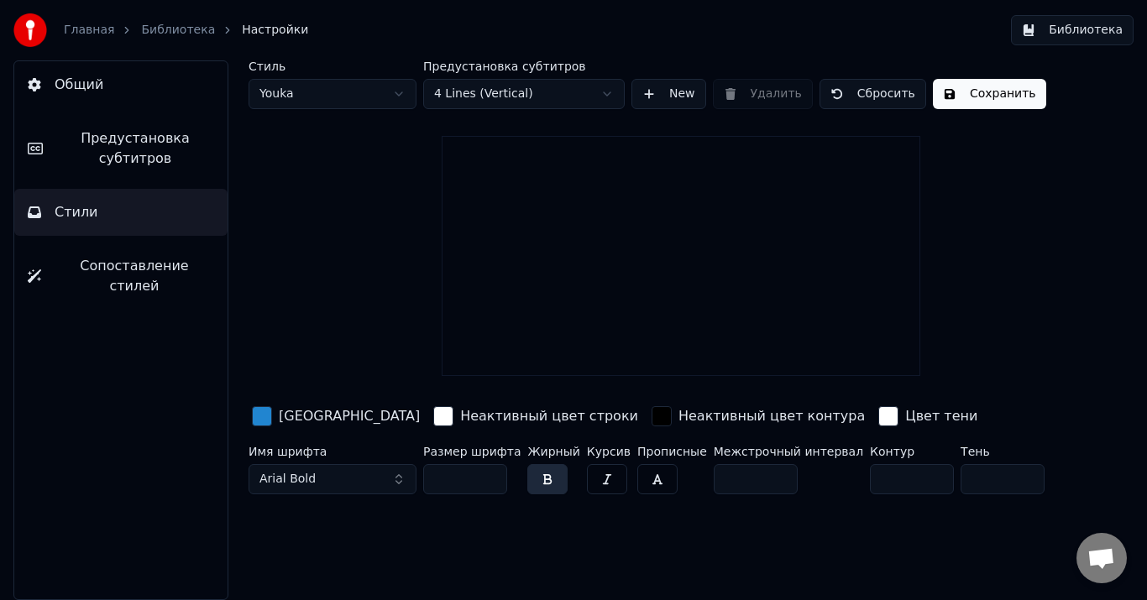 Image resolution: width=1147 pixels, height=600 pixels. What do you see at coordinates (135, 149) in the screenshot?
I see `span: Предустановка субтитров` at bounding box center [135, 149].